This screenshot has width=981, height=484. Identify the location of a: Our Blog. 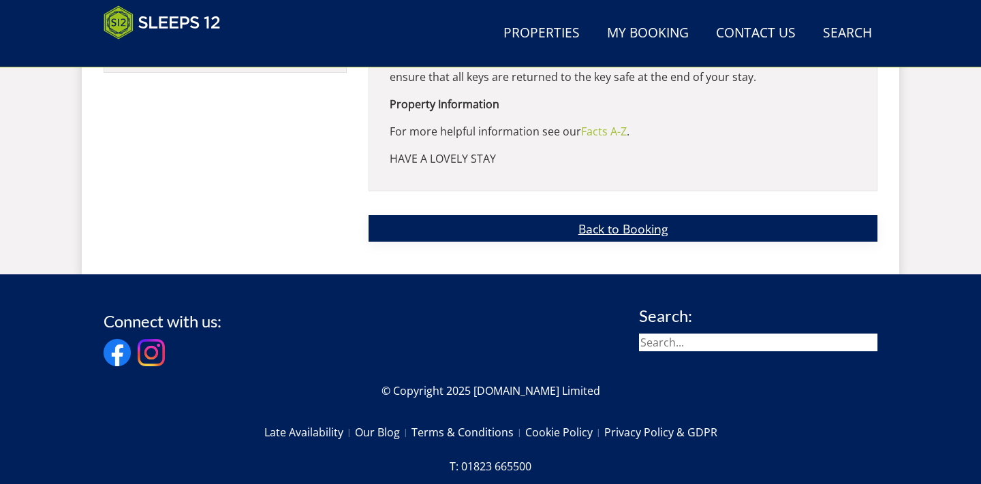
(383, 433).